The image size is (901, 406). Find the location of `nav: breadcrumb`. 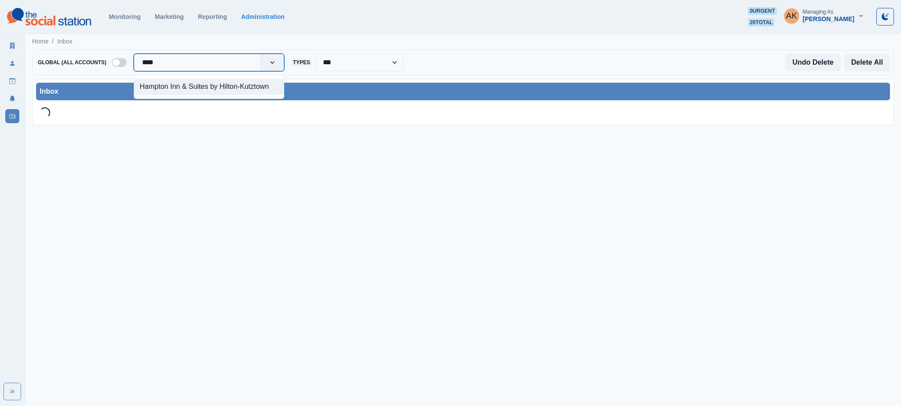

nav: breadcrumb is located at coordinates (52, 41).